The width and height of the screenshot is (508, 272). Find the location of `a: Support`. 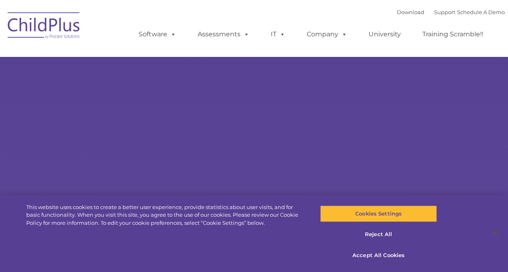

a: Support is located at coordinates (444, 12).